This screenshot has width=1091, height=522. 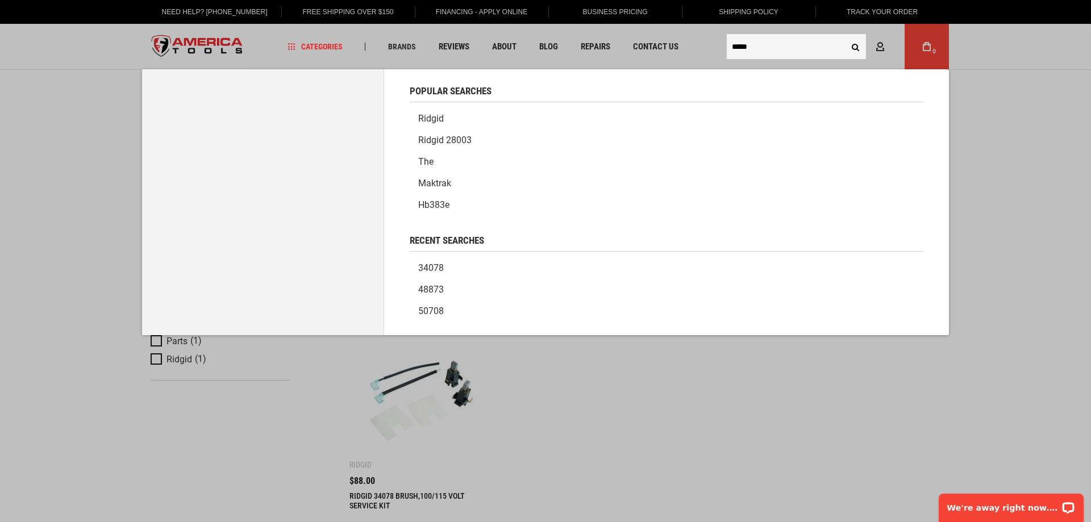 What do you see at coordinates (666, 268) in the screenshot?
I see `a: 34078` at bounding box center [666, 268].